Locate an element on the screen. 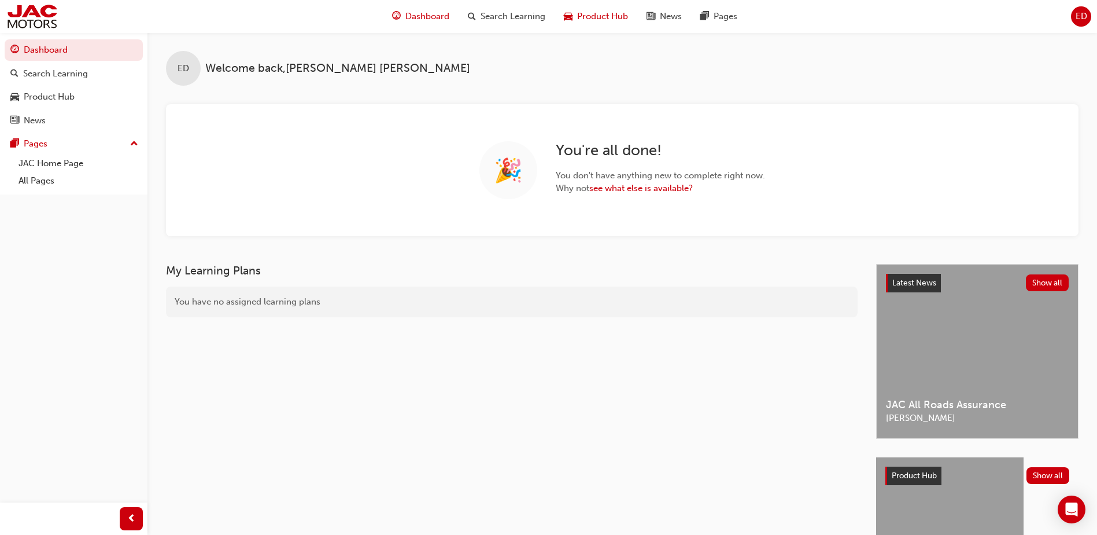 The height and width of the screenshot is (535, 1097). a: Search Learning is located at coordinates (73, 73).